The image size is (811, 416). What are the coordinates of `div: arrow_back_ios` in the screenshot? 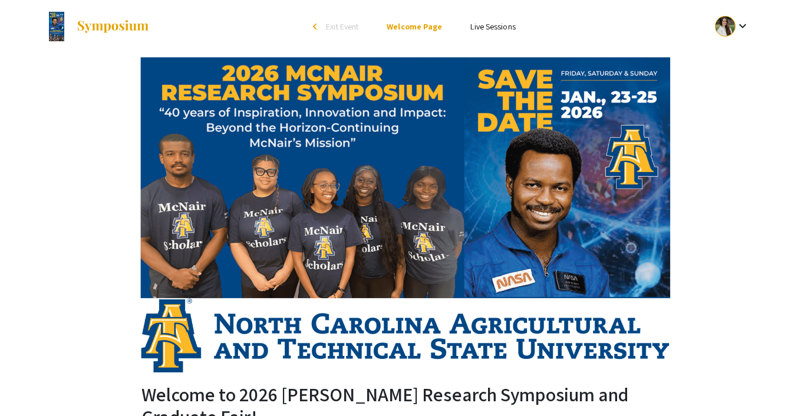 It's located at (316, 27).